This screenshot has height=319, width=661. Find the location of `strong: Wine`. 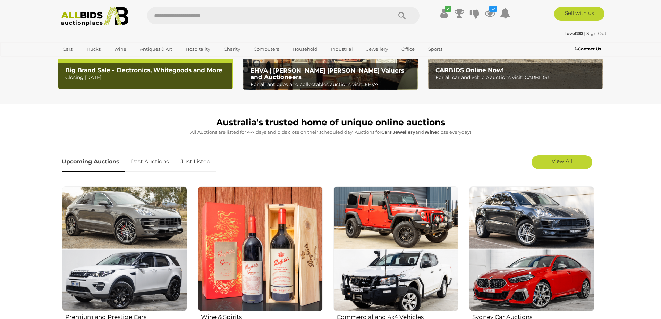

strong: Wine is located at coordinates (430, 132).